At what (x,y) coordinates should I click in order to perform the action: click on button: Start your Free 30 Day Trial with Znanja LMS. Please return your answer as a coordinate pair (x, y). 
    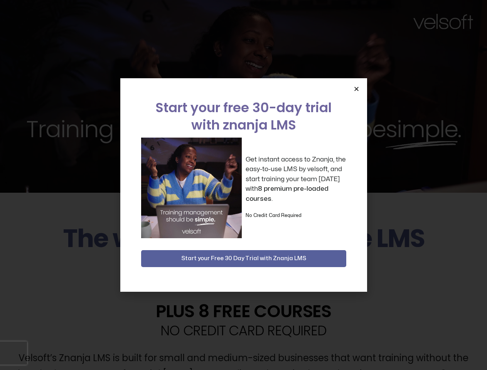
    Looking at the image, I should click on (244, 259).